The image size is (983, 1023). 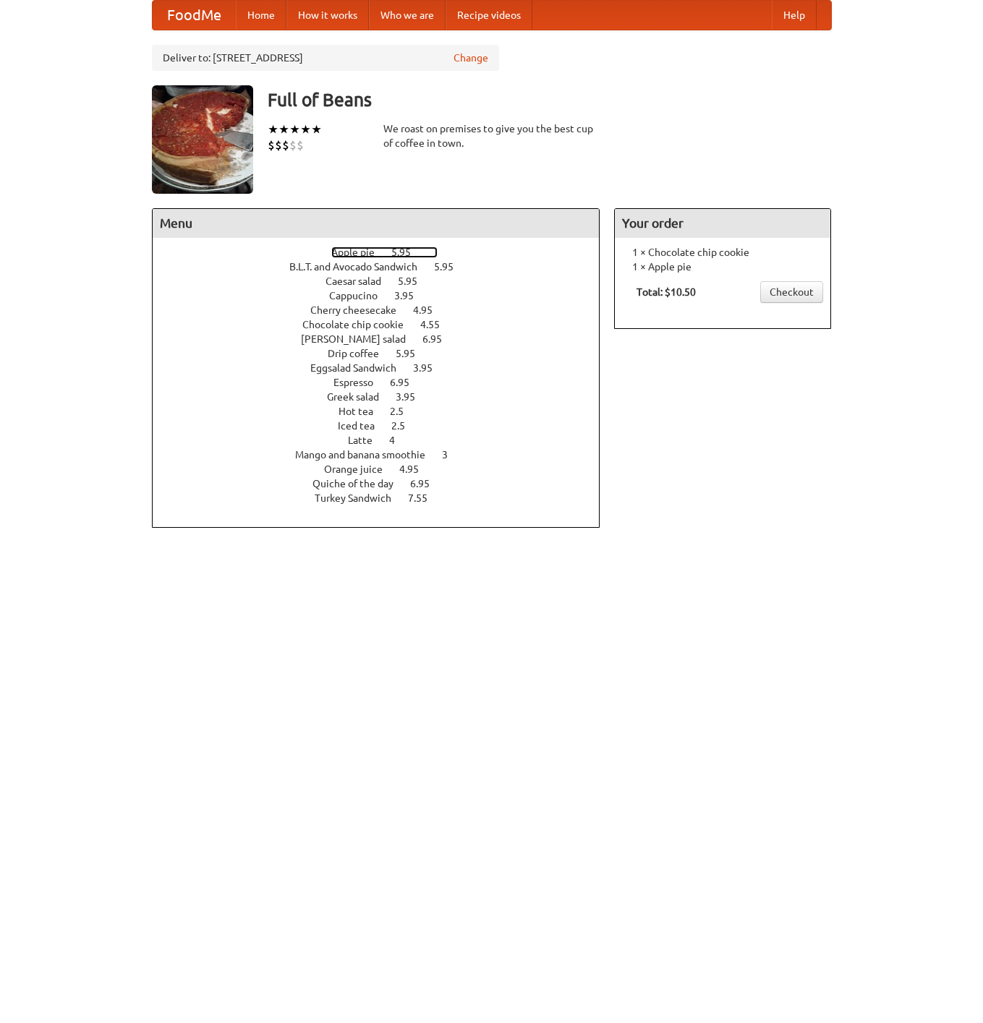 What do you see at coordinates (360, 325) in the screenshot?
I see `span: Chocolate chip cookie` at bounding box center [360, 325].